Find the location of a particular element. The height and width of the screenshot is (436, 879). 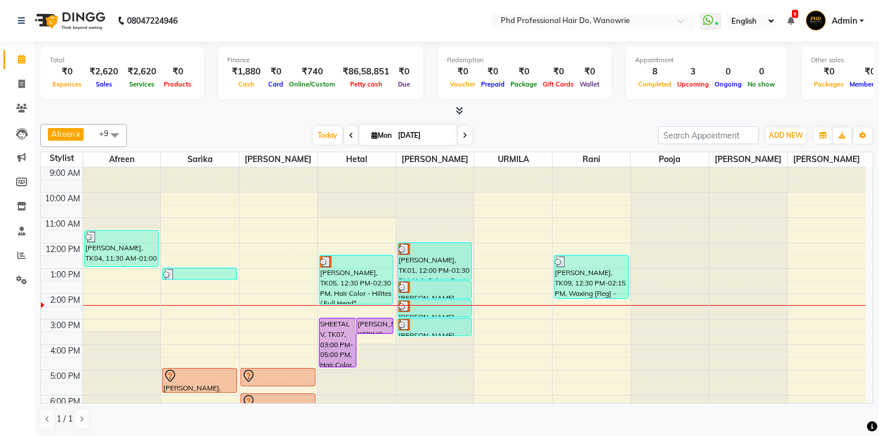

span: Mon is located at coordinates (381, 135).